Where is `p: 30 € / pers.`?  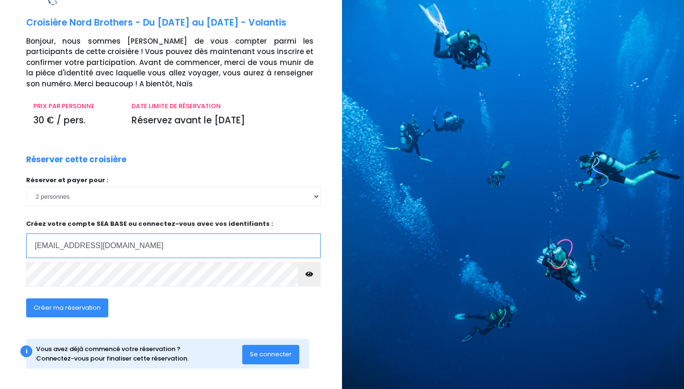
p: 30 € / pers. is located at coordinates (75, 121).